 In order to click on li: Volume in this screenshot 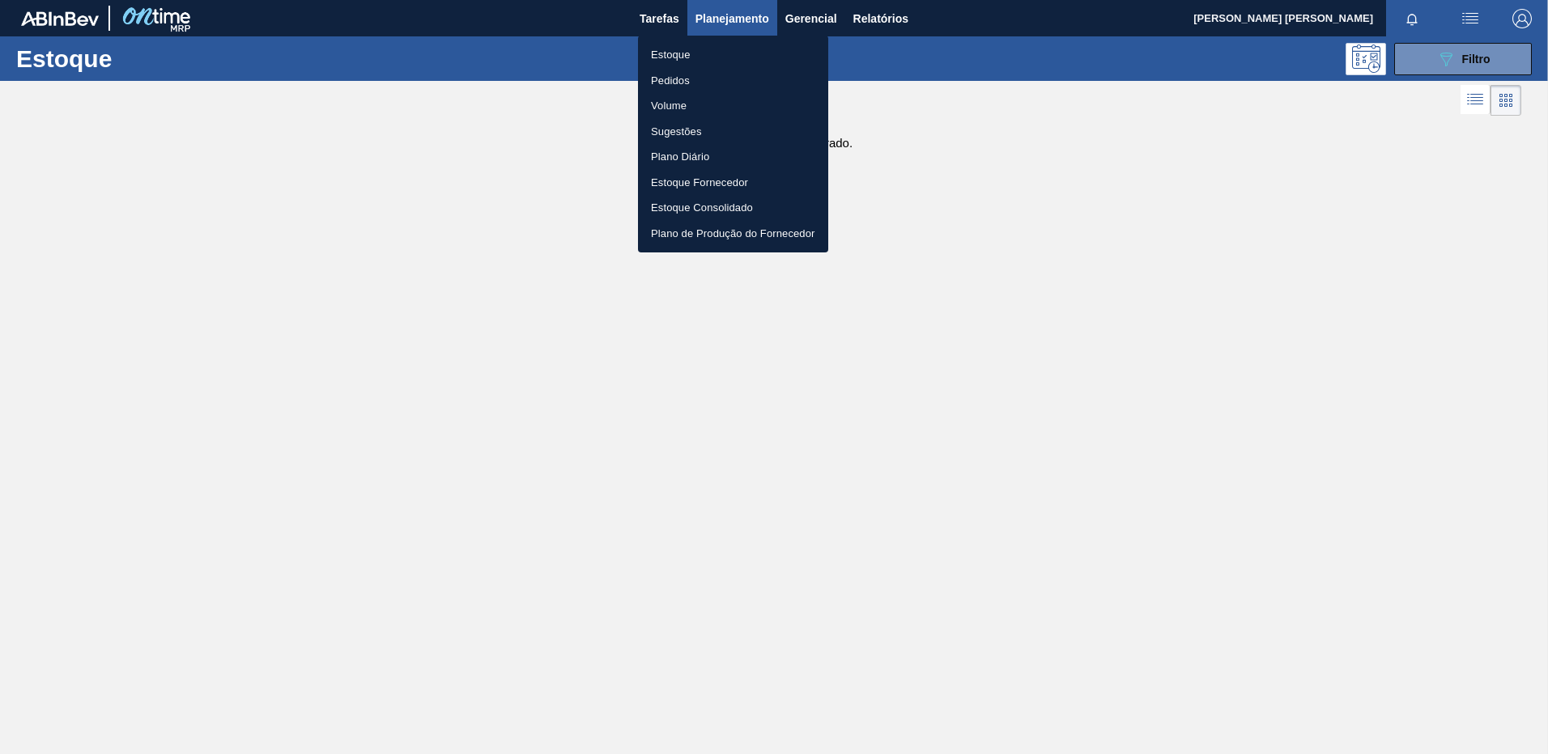, I will do `click(732, 106)`.